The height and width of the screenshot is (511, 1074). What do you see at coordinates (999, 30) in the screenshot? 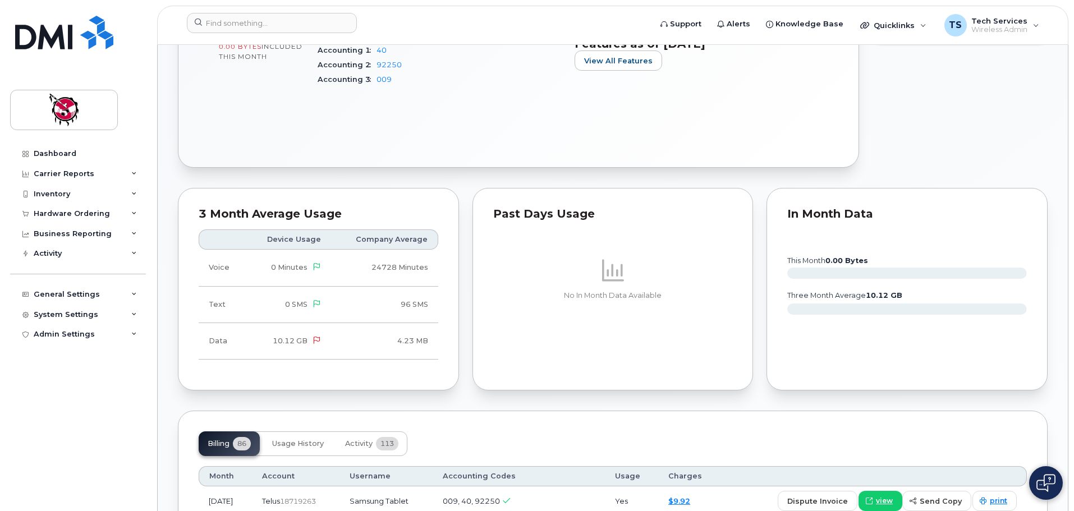
I see `span: Wireless Admin` at bounding box center [999, 30].